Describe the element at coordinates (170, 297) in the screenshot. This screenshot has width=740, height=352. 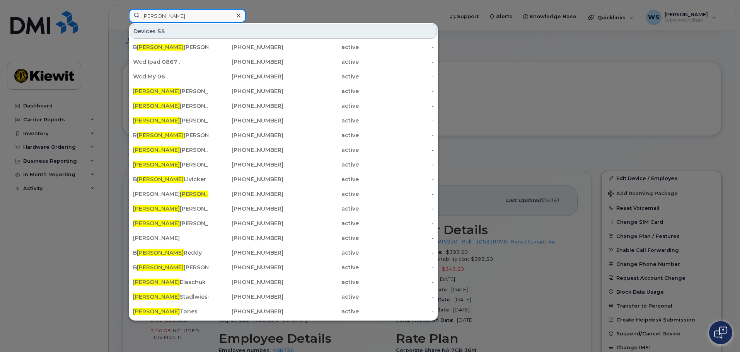
I see `div: Stadlwieser` at that location.